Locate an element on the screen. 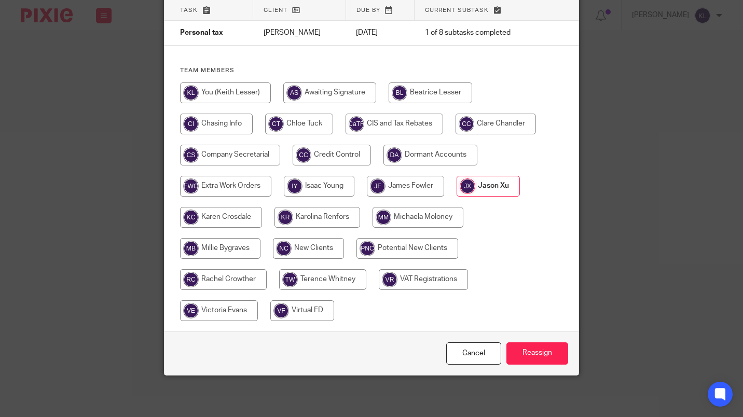  td: 1 of 8 subtasks completed is located at coordinates (478, 33).